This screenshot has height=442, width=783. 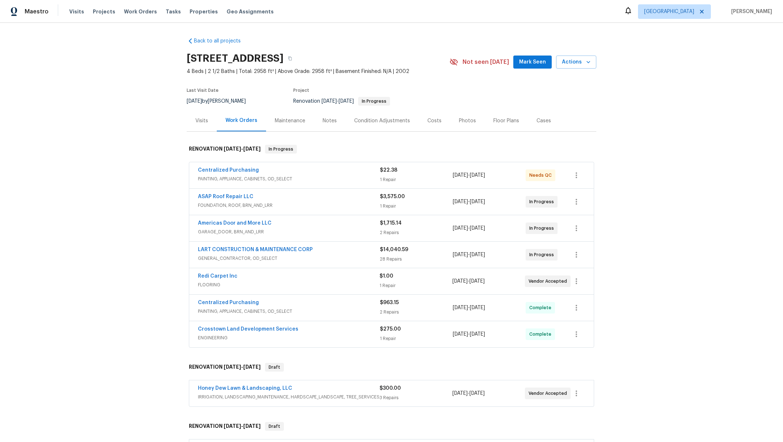 I want to click on span: $1.00, so click(x=386, y=276).